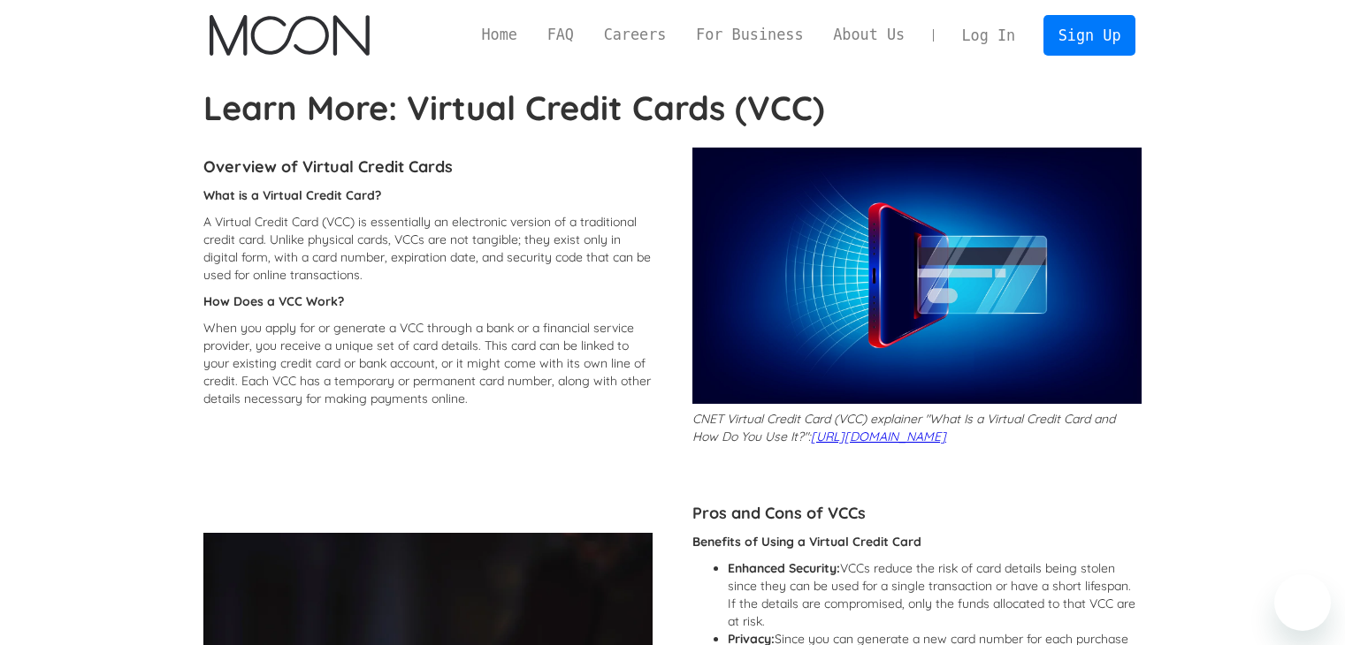 This screenshot has height=645, width=1345. What do you see at coordinates (499, 34) in the screenshot?
I see `a: Home` at bounding box center [499, 34].